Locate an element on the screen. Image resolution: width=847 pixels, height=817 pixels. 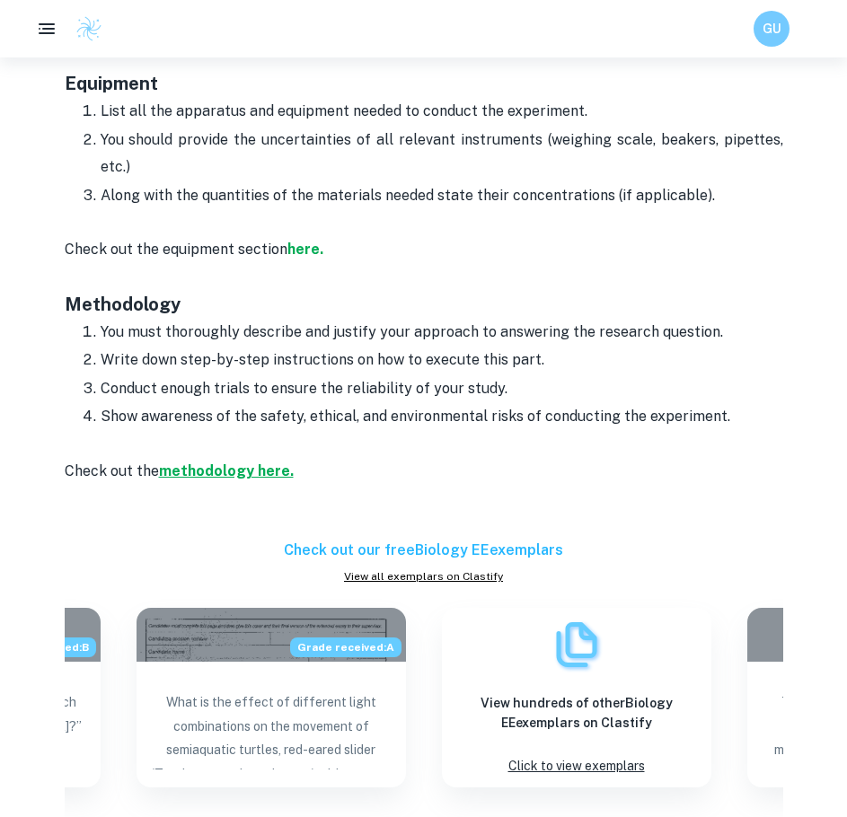
strong: here. is located at coordinates (305, 249).